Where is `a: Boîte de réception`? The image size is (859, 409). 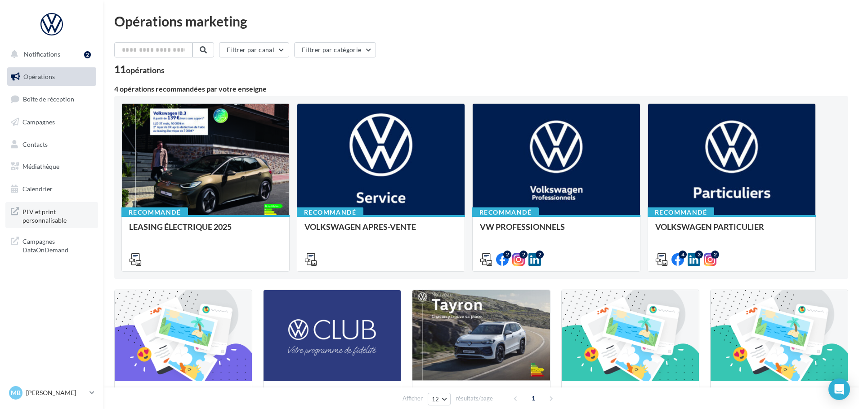 a: Boîte de réception is located at coordinates (52, 99).